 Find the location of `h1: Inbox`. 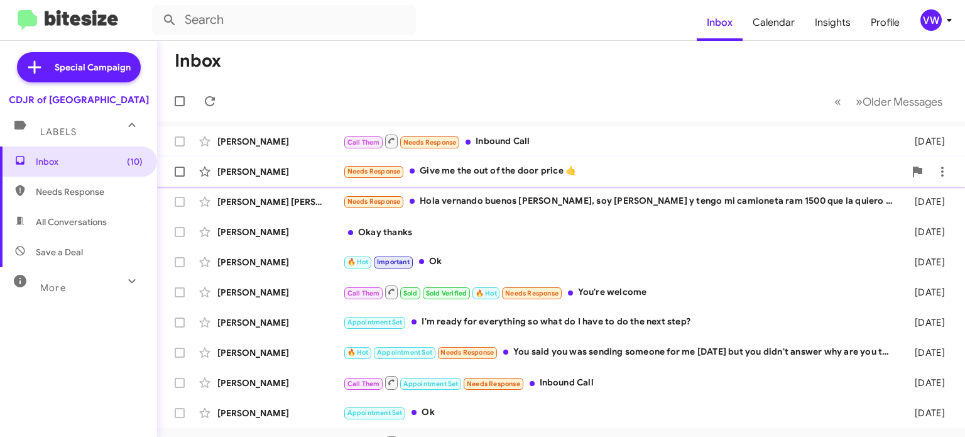

h1: Inbox is located at coordinates (198, 61).